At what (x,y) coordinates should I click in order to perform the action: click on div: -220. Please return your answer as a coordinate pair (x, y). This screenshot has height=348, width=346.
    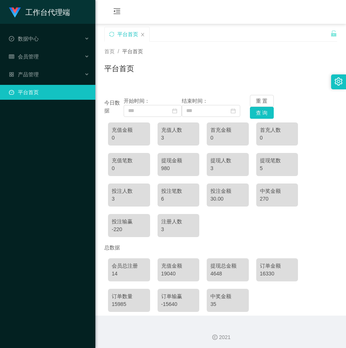
    Looking at the image, I should click on (129, 229).